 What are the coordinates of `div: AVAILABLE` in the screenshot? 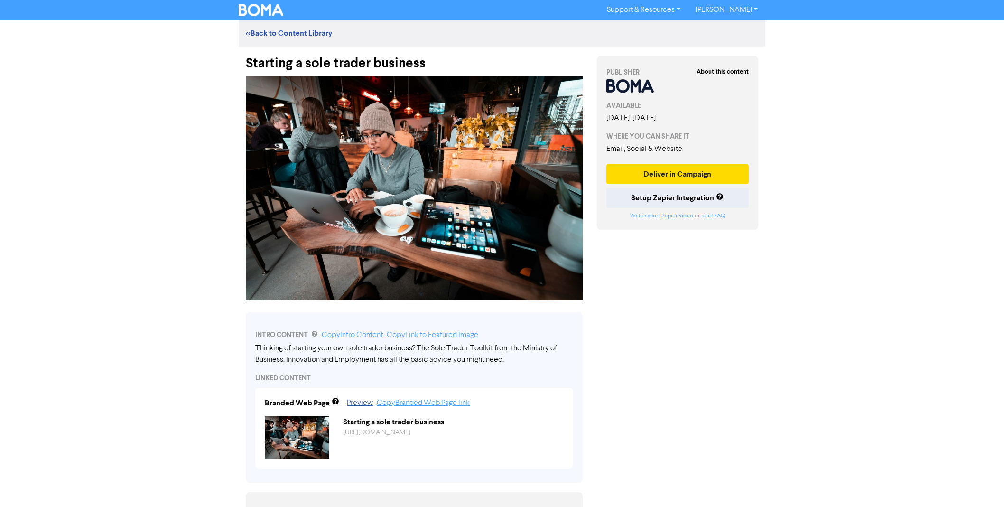 It's located at (678, 105).